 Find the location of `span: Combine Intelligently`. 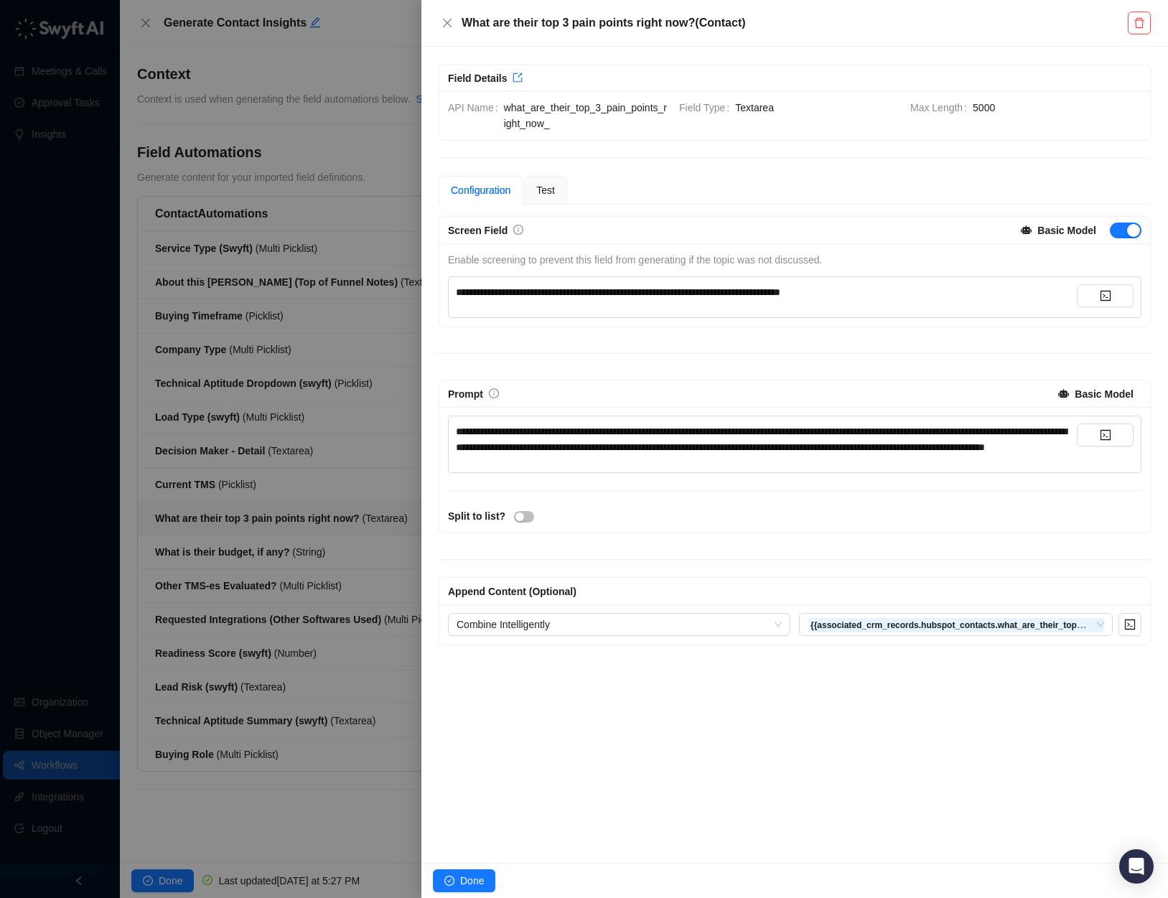

span: Combine Intelligently is located at coordinates (619, 625).